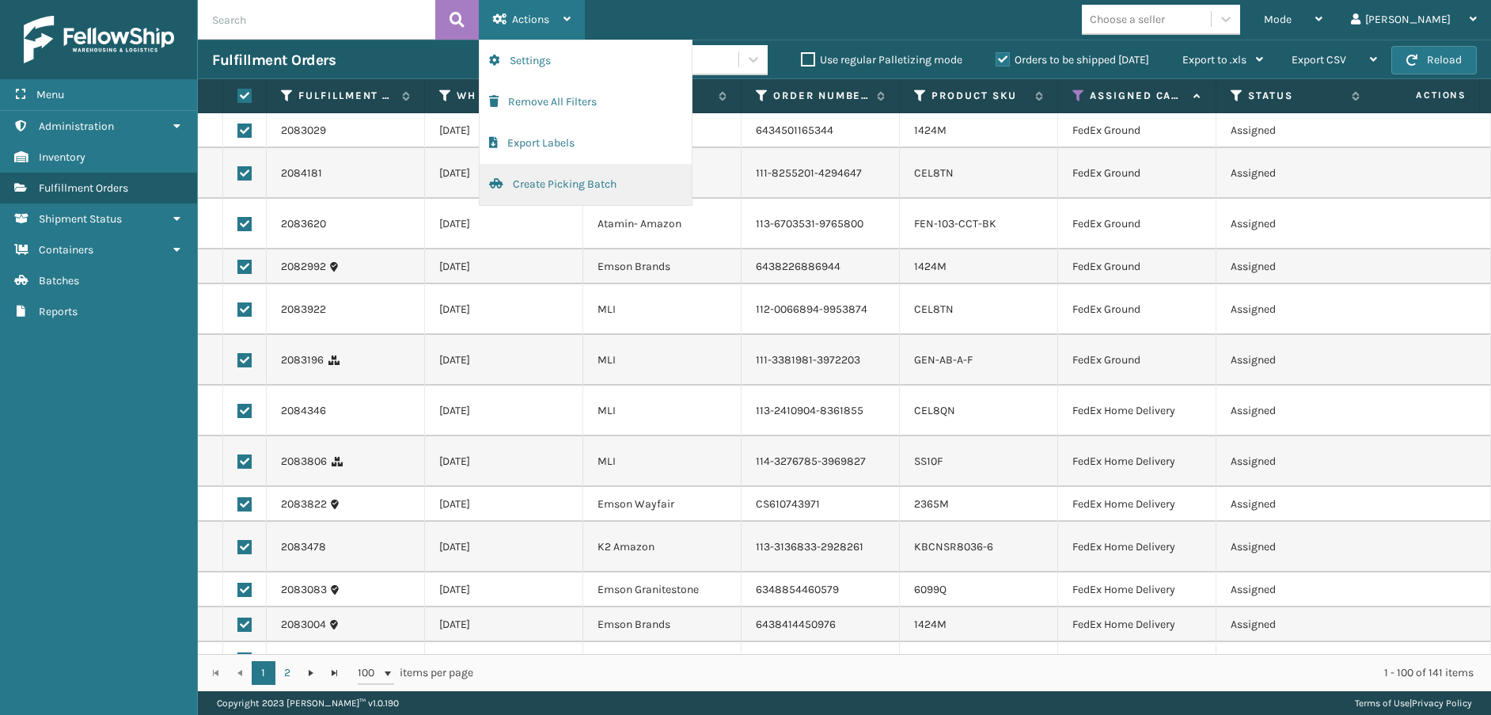 The width and height of the screenshot is (1491, 715). I want to click on img: logo, so click(99, 40).